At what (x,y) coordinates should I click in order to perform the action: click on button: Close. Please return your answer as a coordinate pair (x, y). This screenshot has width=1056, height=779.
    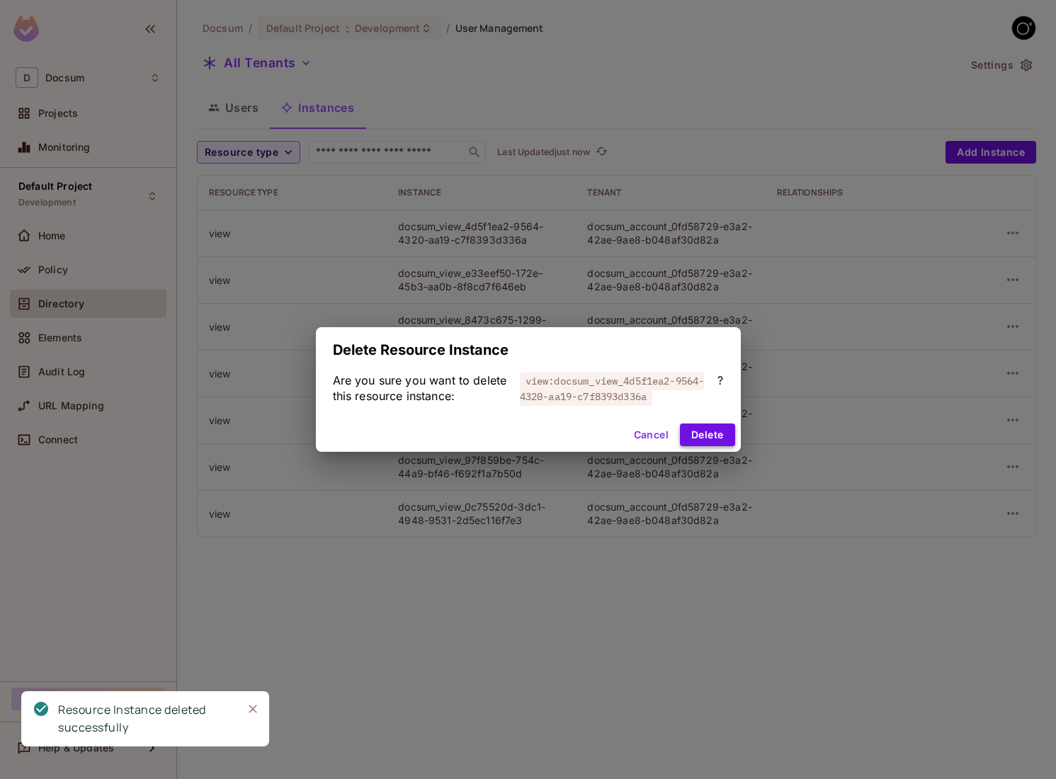
    Looking at the image, I should click on (253, 709).